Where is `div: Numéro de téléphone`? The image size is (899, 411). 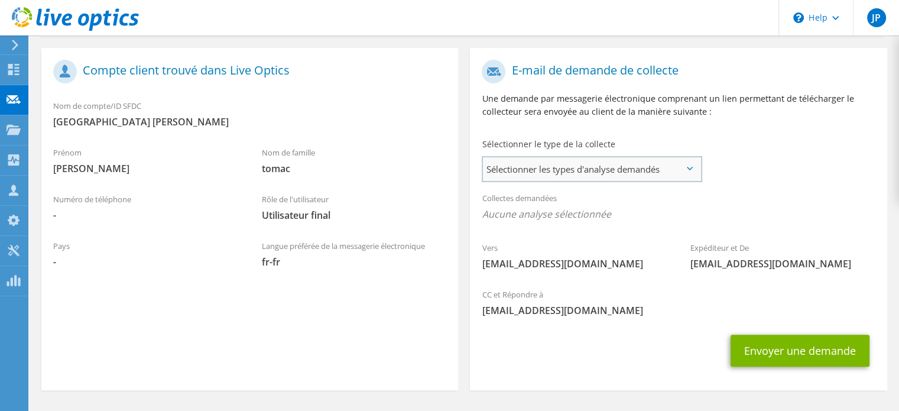 div: Numéro de téléphone is located at coordinates (145, 207).